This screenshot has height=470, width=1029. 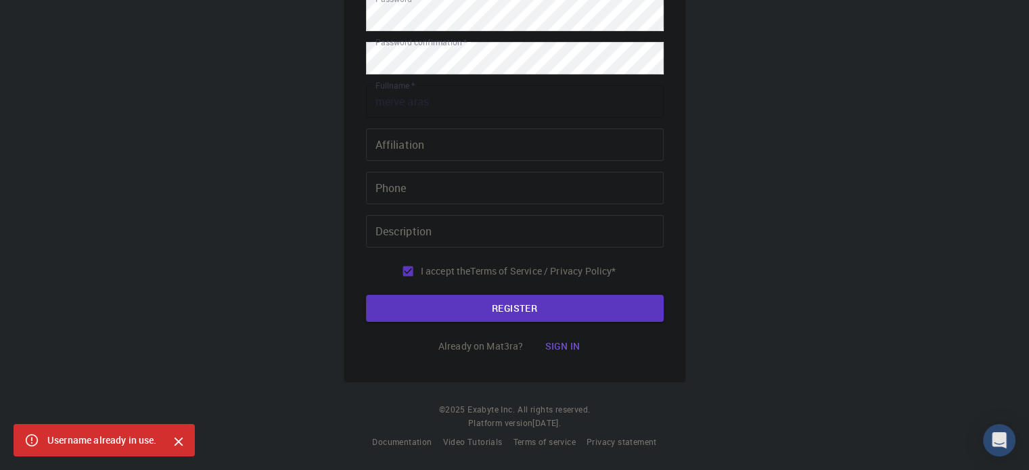 What do you see at coordinates (562, 347) in the screenshot?
I see `button: Sign in` at bounding box center [562, 347].